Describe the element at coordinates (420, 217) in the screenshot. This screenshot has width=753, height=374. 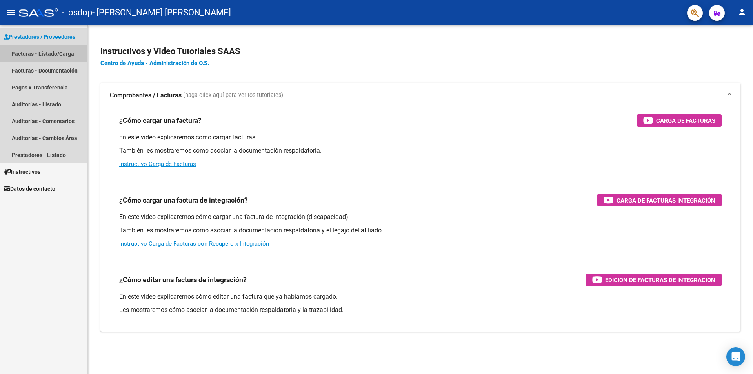
I see `p: En este video explicaremos cómo cargar una factura de integración (discapacidad).` at that location.